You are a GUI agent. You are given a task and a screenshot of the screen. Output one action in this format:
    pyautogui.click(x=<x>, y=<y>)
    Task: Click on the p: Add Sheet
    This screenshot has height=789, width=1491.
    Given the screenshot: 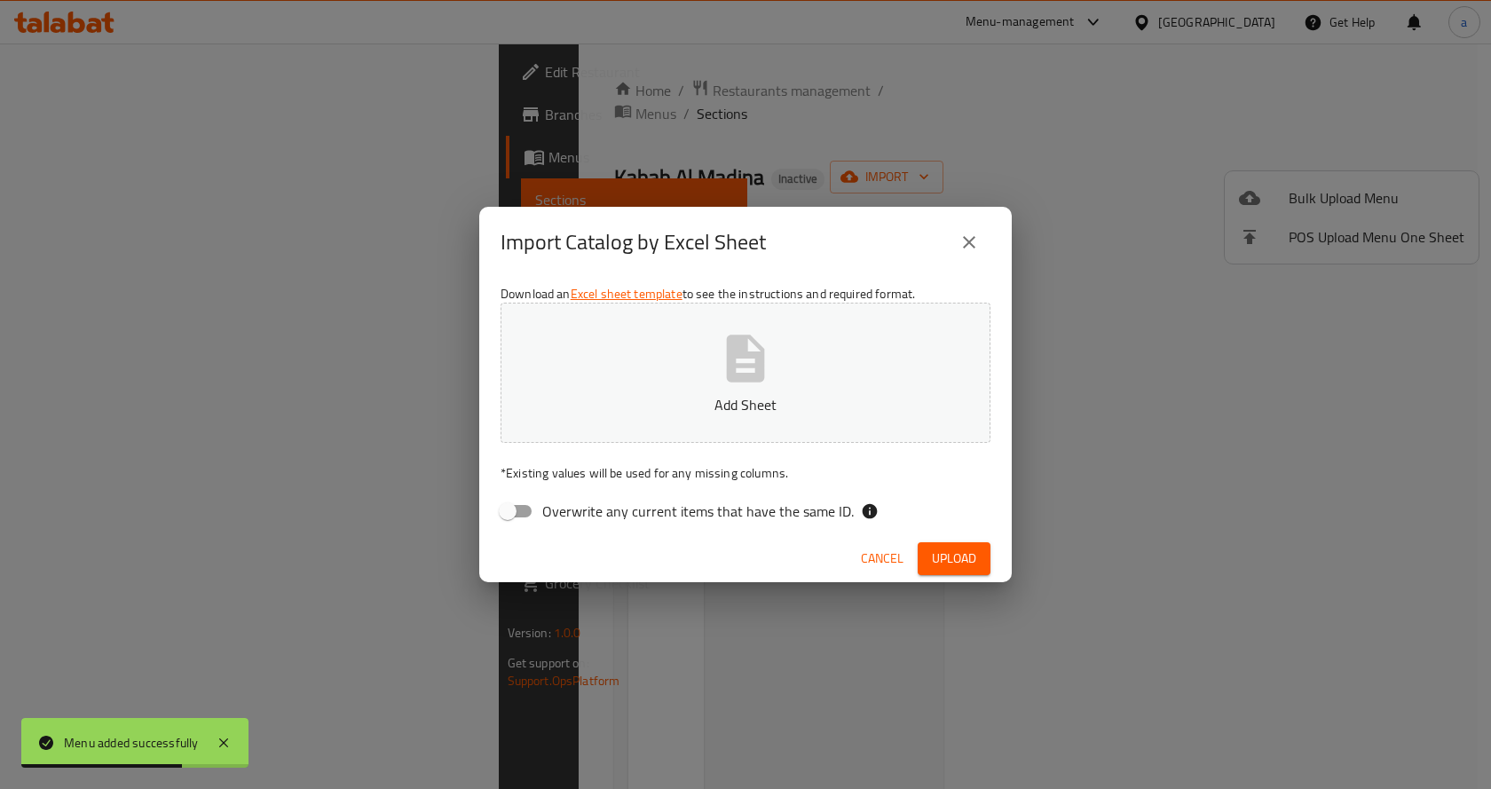 What is the action you would take?
    pyautogui.click(x=746, y=405)
    